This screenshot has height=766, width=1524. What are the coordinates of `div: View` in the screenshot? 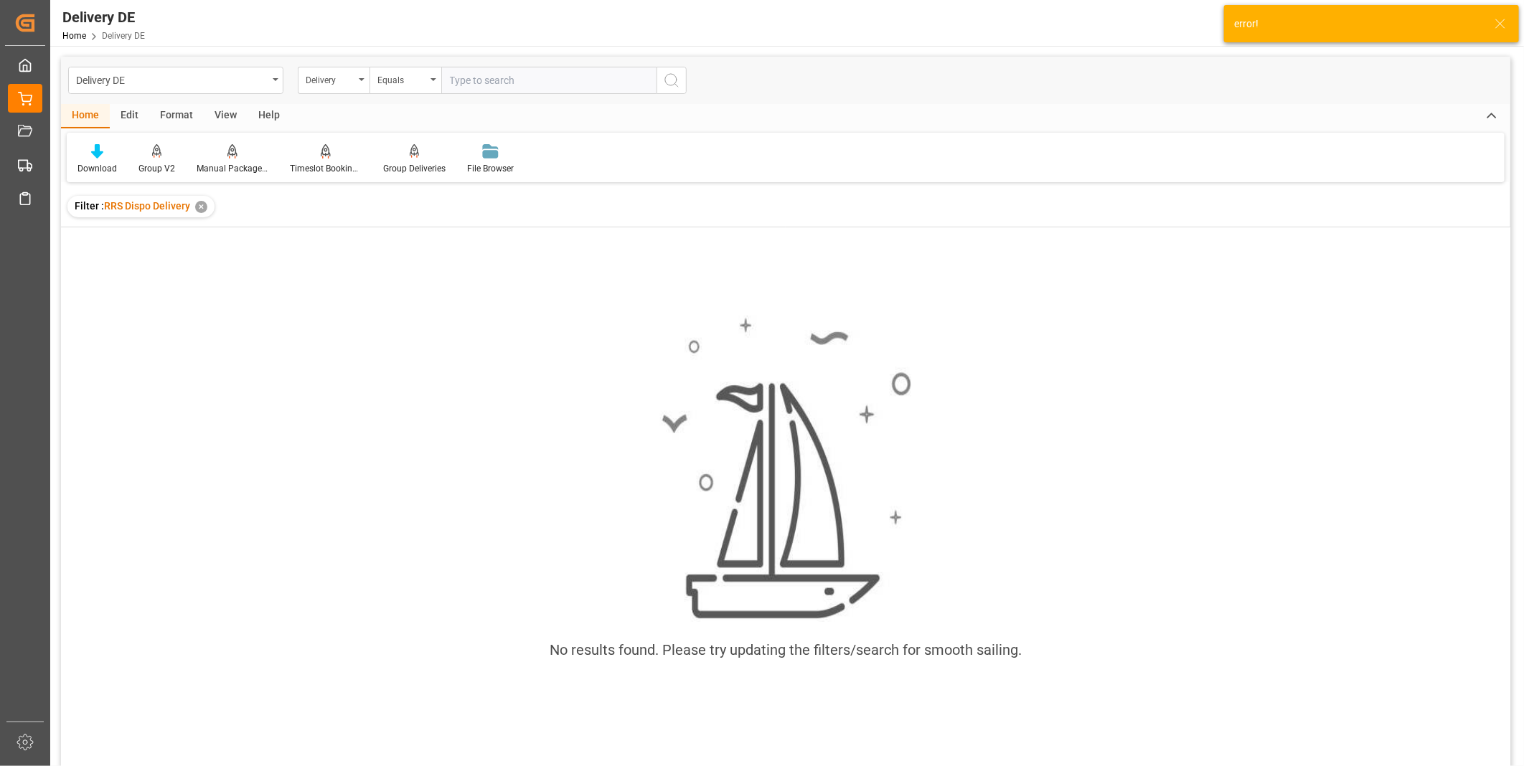 It's located at (225, 116).